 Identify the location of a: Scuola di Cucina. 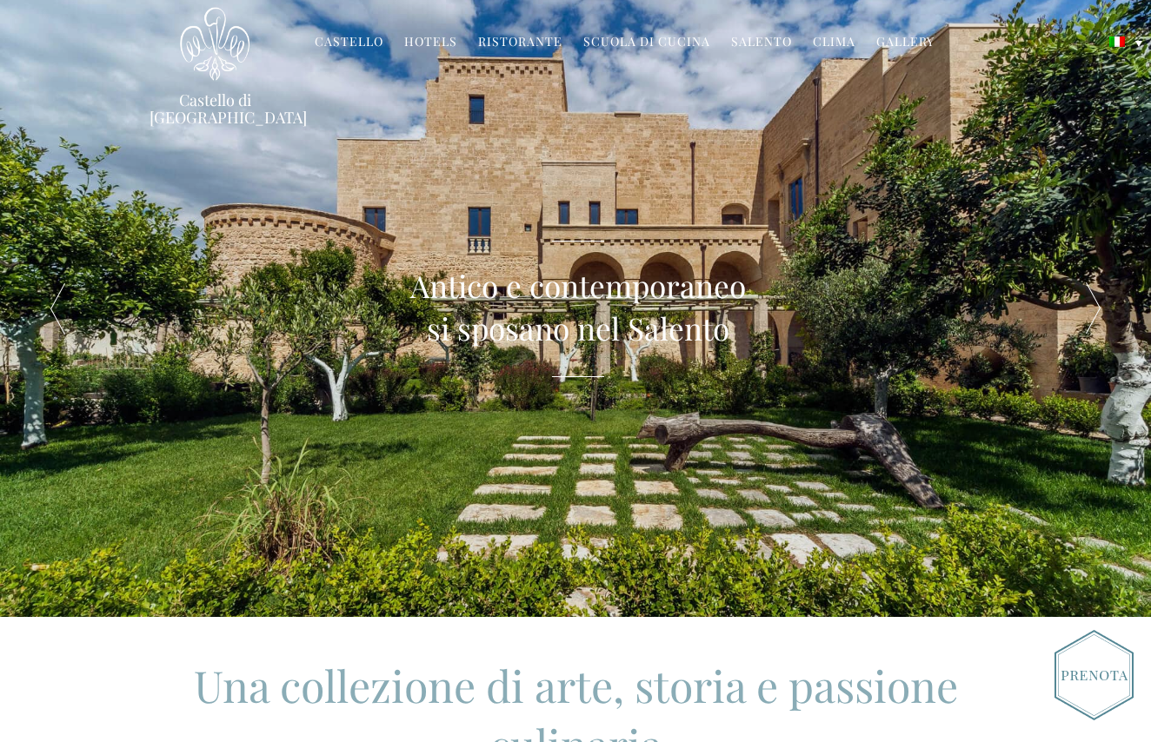
(647, 43).